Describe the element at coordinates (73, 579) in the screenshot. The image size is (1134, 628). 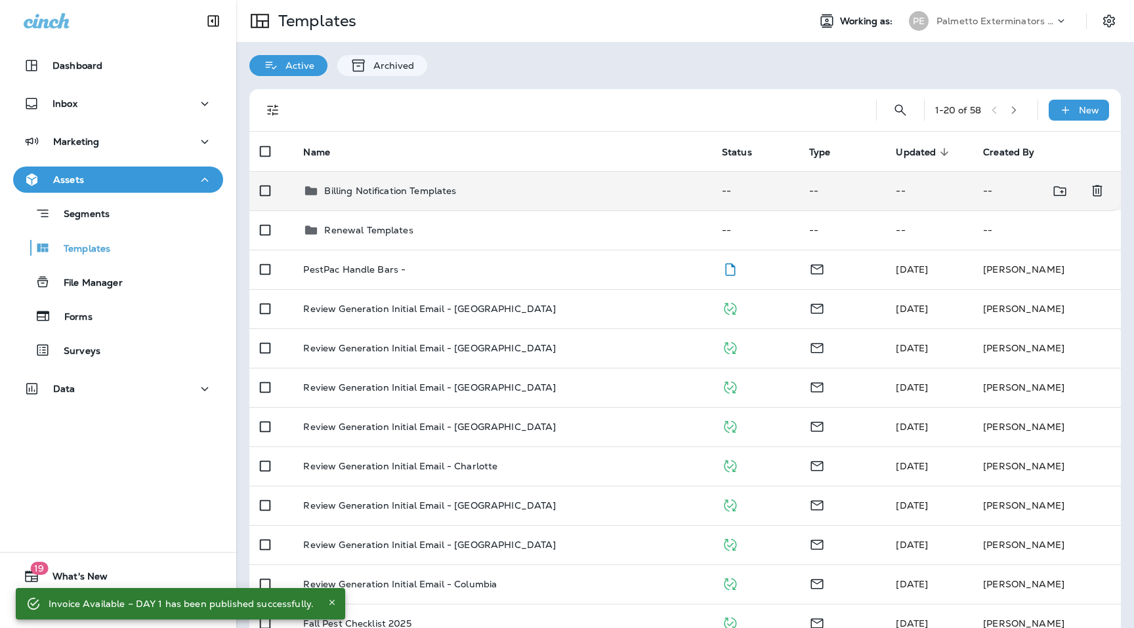
I see `span: What's New` at that location.